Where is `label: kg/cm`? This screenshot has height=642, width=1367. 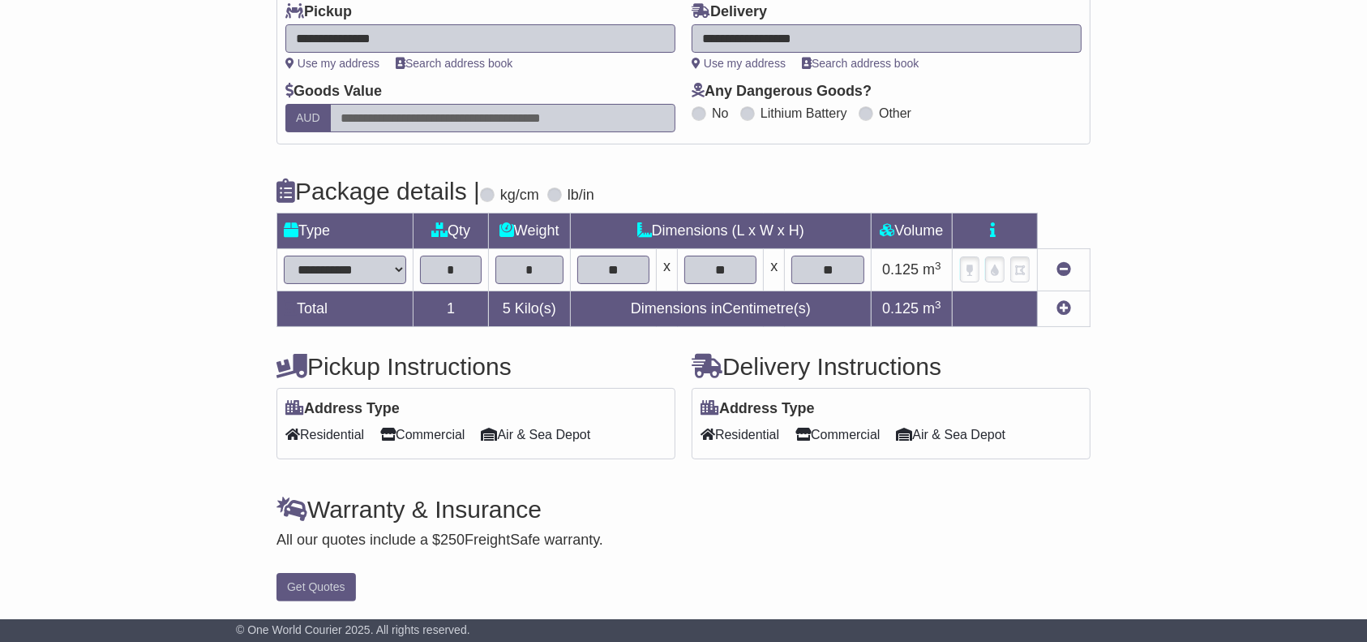 label: kg/cm is located at coordinates (520, 195).